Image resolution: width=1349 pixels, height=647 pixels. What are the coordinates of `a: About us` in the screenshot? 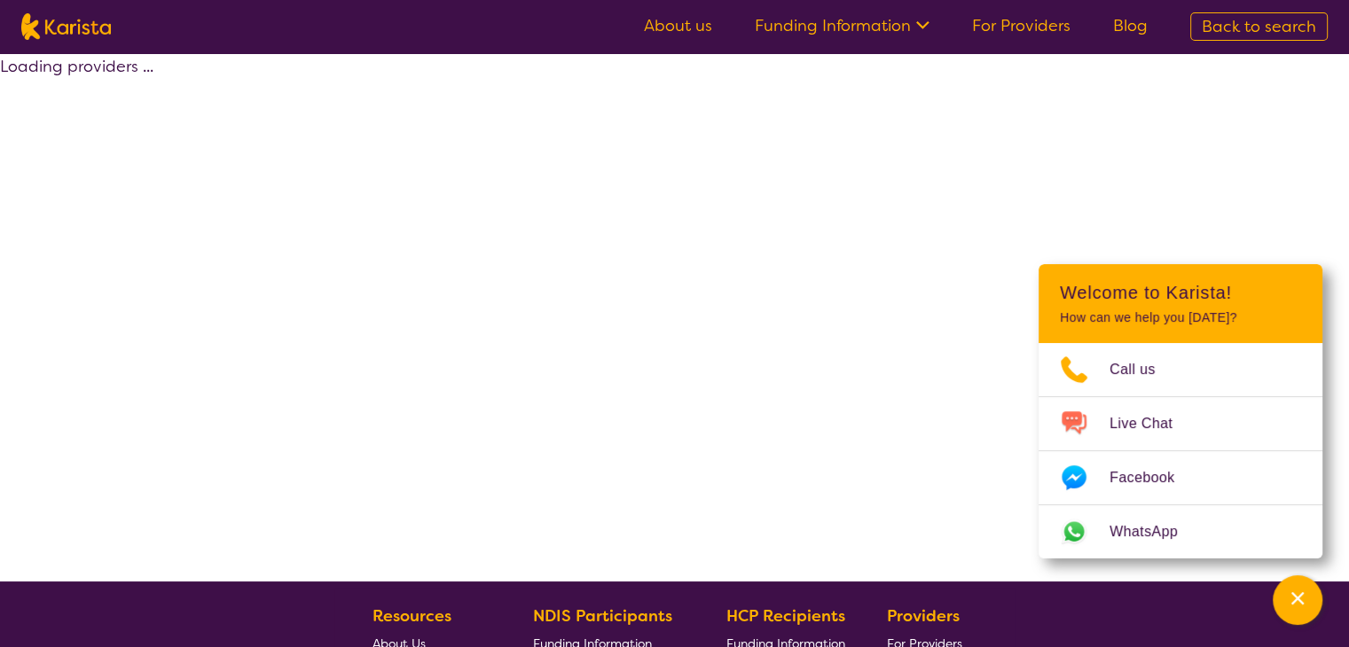 It's located at (678, 26).